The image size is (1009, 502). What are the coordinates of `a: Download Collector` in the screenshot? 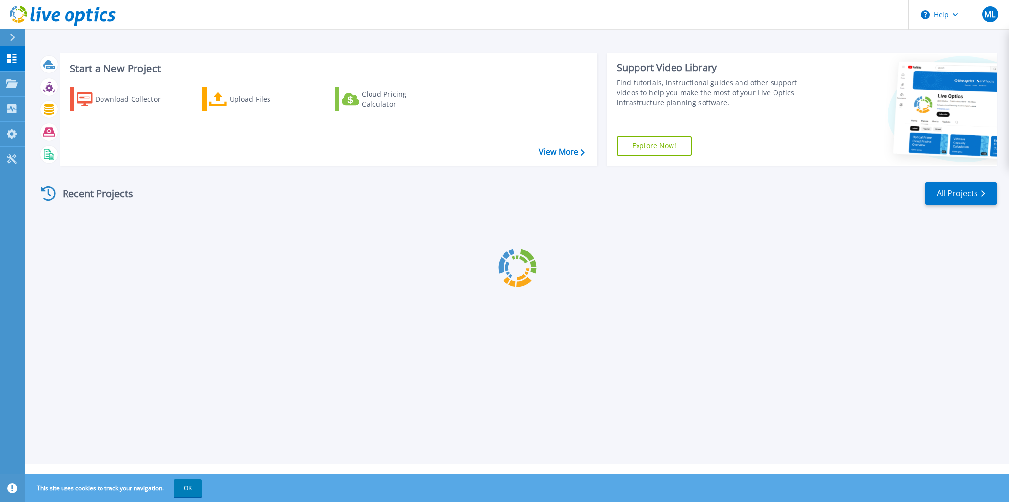 It's located at (125, 99).